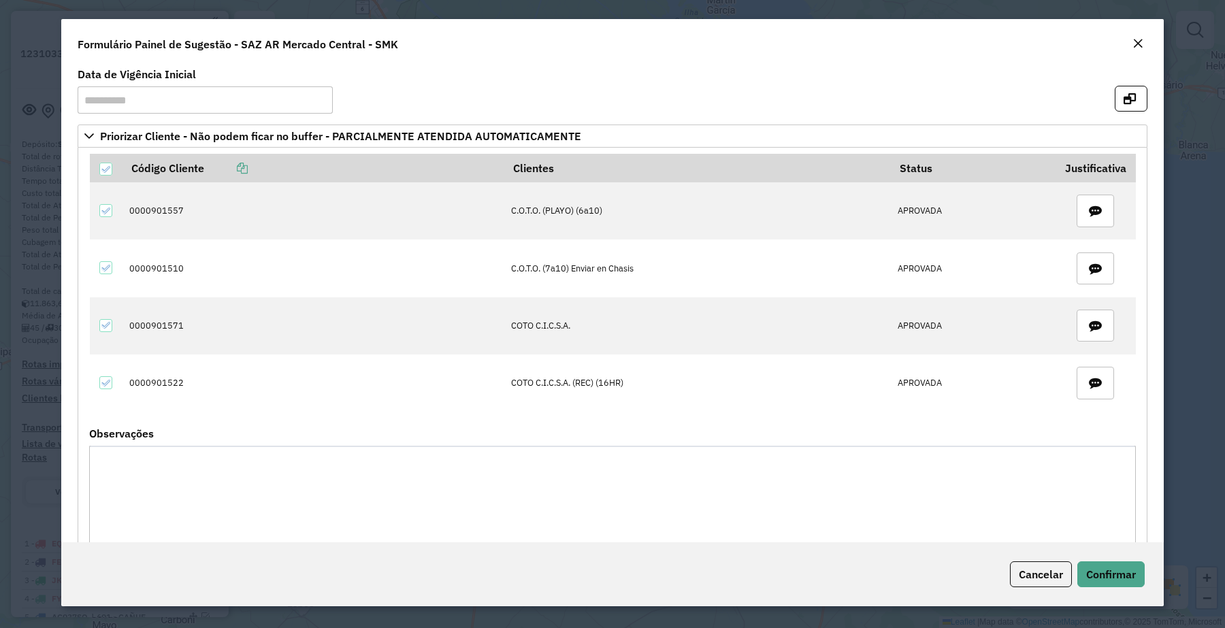 Image resolution: width=1225 pixels, height=628 pixels. I want to click on hb-button: Abrir em nova aba, so click(1131, 97).